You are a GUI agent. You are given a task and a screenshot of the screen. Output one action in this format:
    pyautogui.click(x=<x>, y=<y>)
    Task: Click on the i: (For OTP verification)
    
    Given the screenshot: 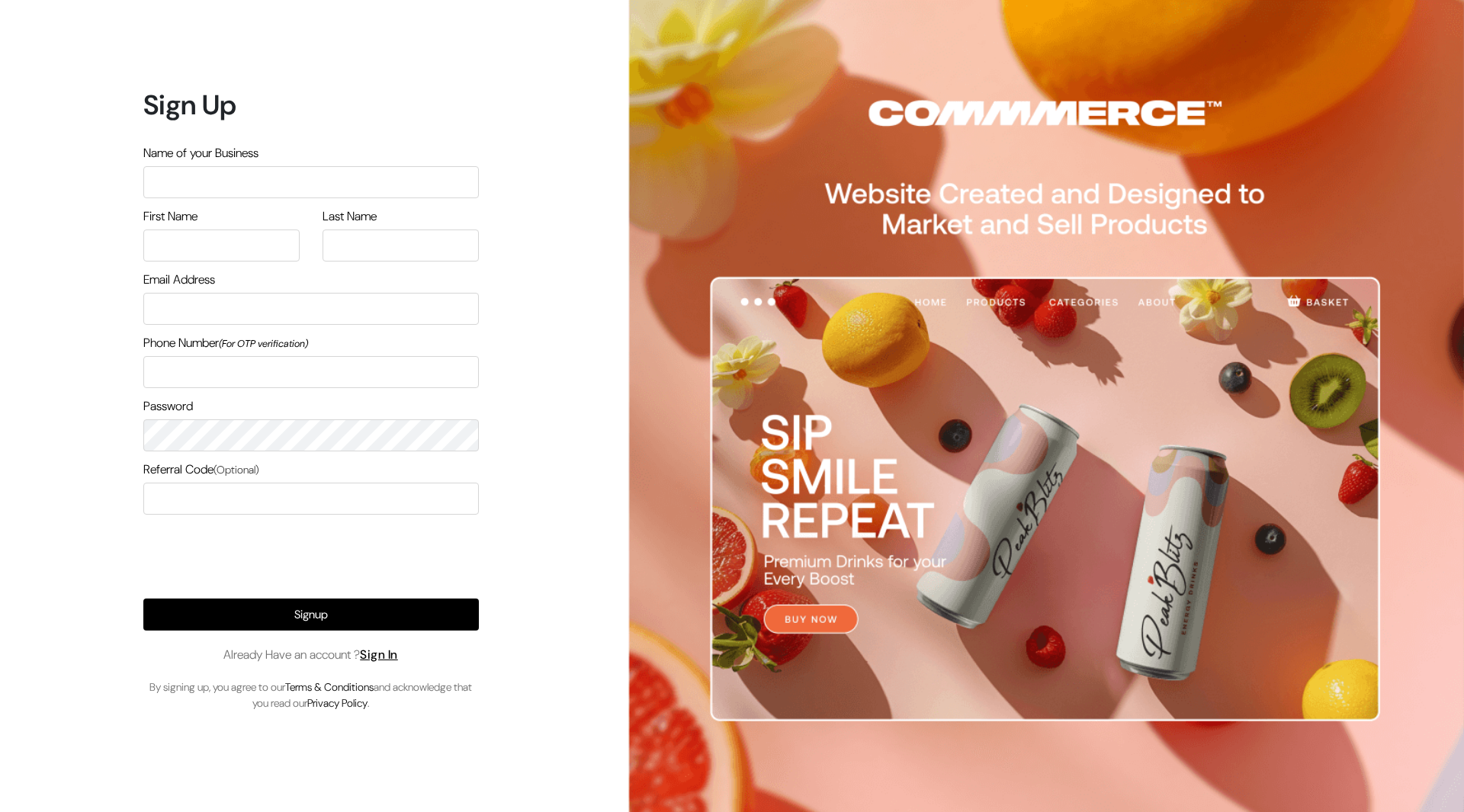 What is the action you would take?
    pyautogui.click(x=263, y=343)
    